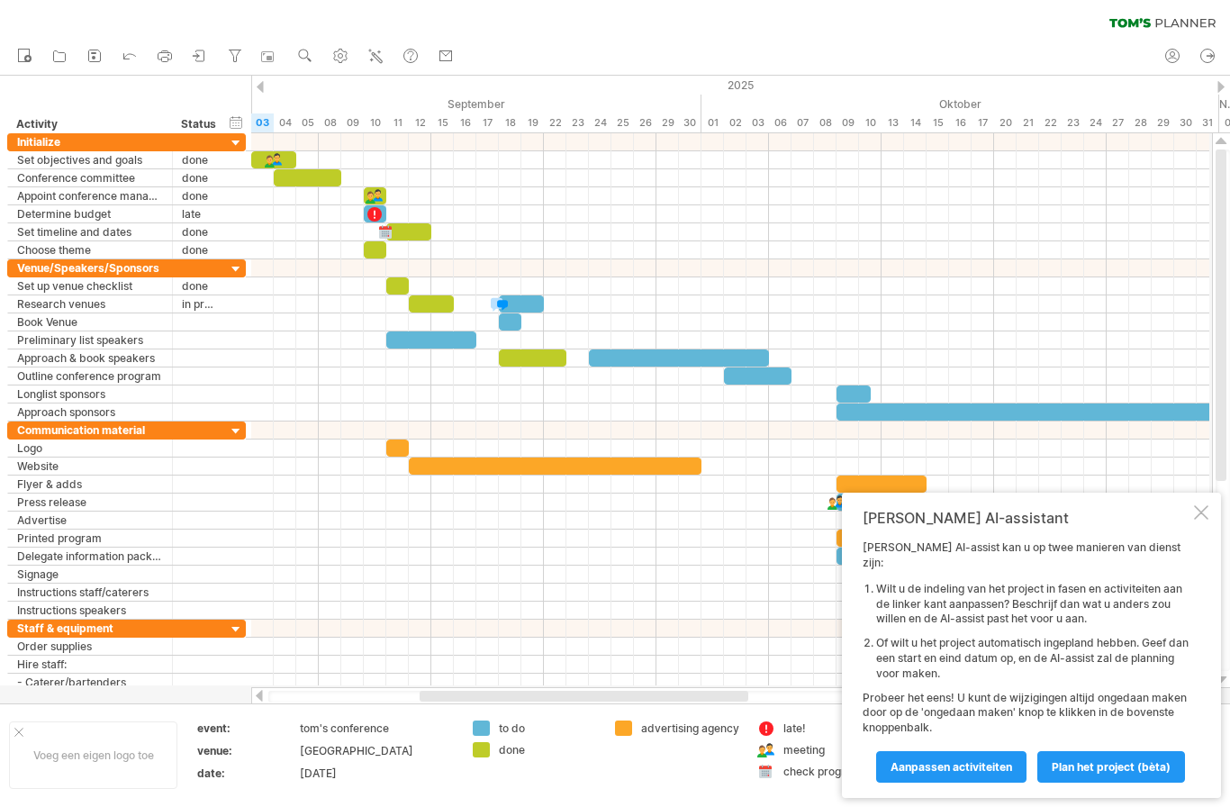  Describe the element at coordinates (90, 213) in the screenshot. I see `div: Determine budget` at that location.